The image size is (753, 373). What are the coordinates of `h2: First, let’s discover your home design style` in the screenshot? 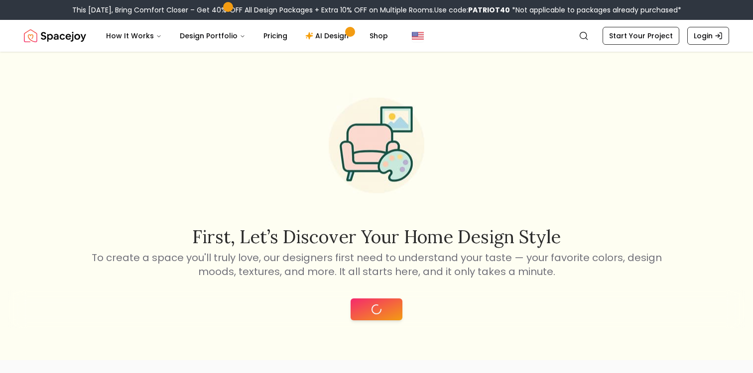 It's located at (376, 237).